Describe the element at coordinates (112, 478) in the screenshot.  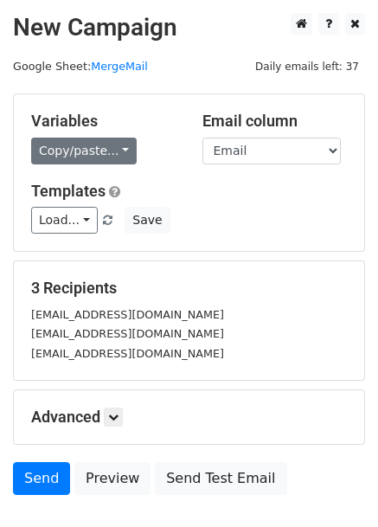
I see `a: Preview` at that location.